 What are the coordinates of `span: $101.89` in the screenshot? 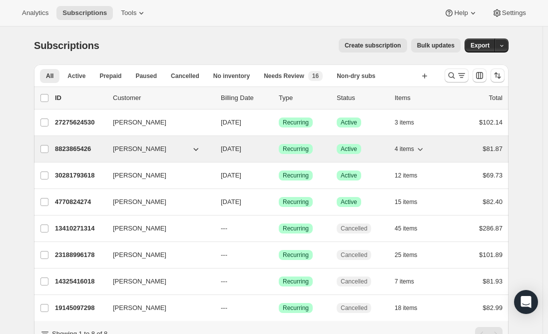 It's located at (490, 254).